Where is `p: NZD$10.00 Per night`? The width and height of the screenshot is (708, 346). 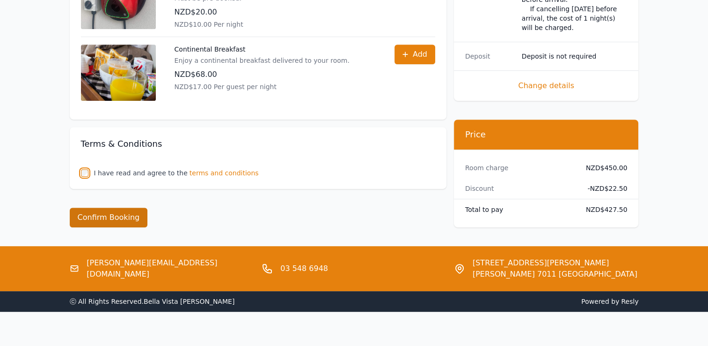
p: NZD$10.00 Per night is located at coordinates (275, 24).